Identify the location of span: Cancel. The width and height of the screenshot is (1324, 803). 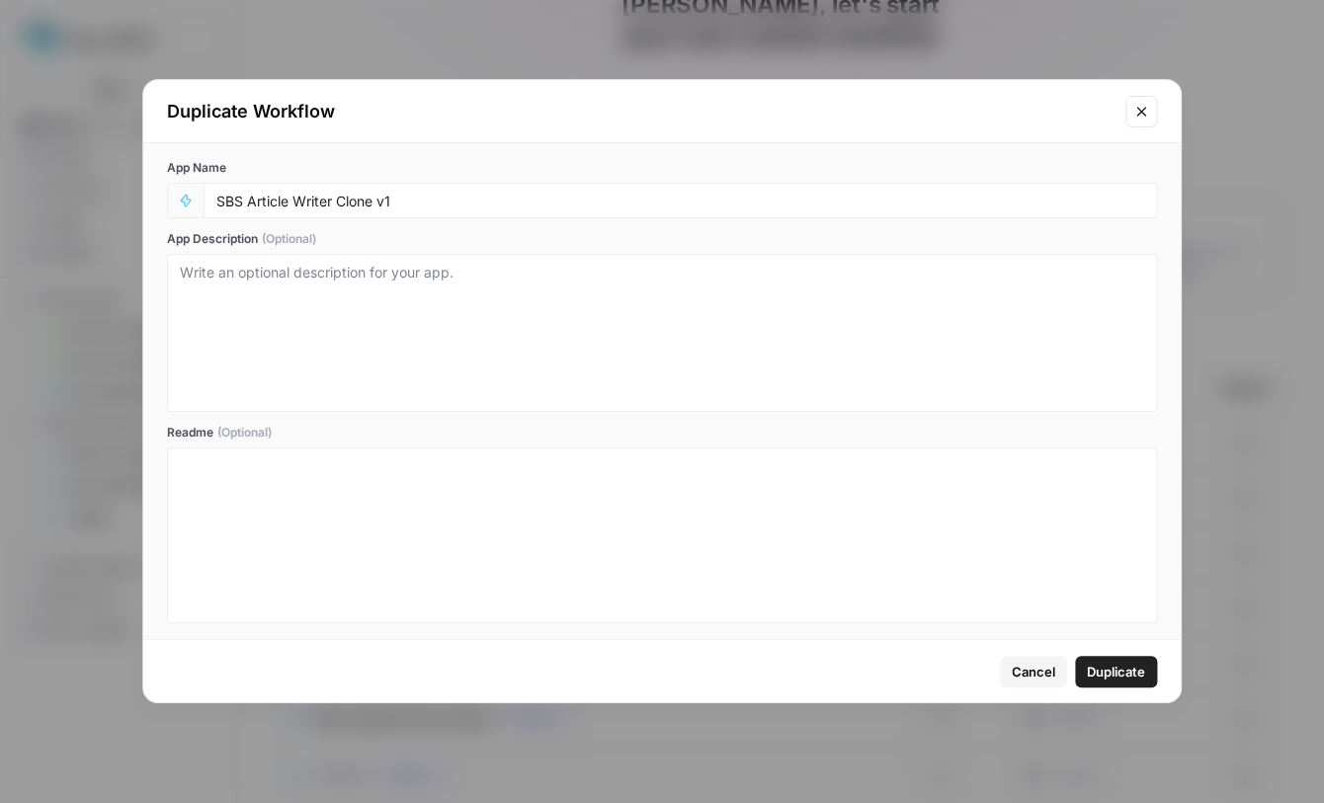
(1033, 672).